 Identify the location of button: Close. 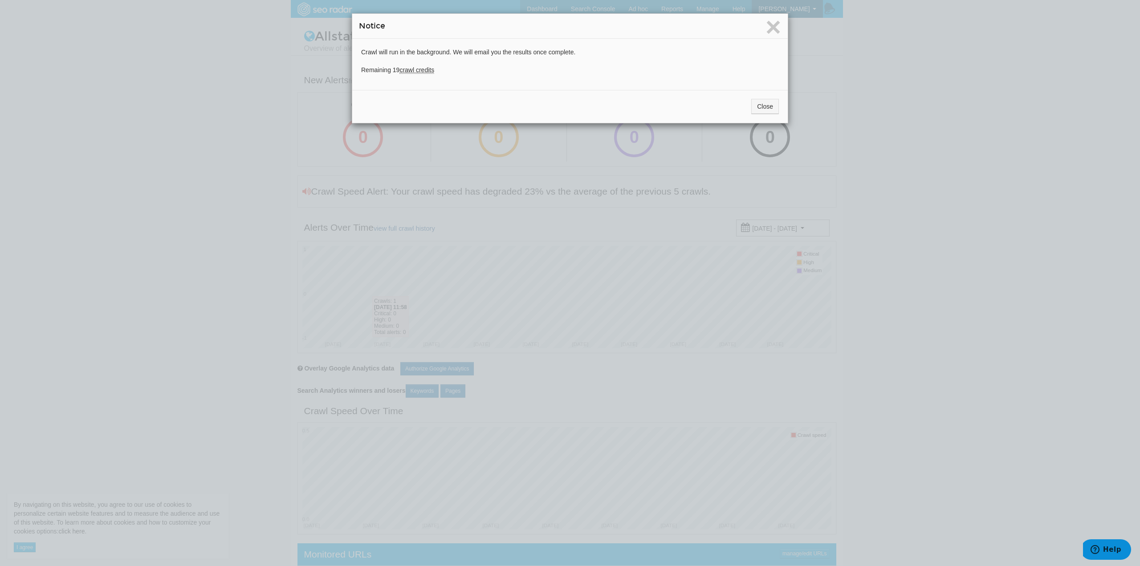
(765, 106).